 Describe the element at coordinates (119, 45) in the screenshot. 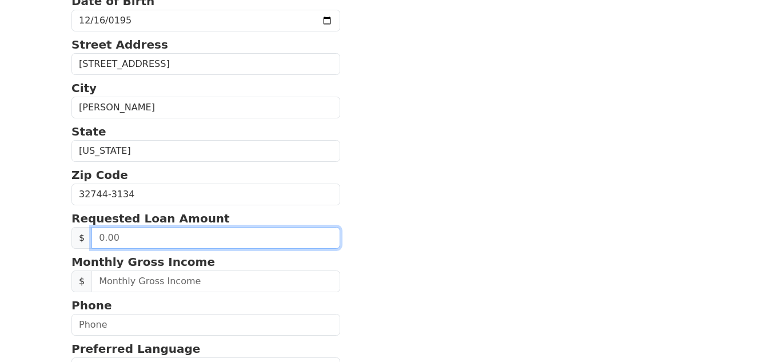

I see `strong: Street Address` at that location.